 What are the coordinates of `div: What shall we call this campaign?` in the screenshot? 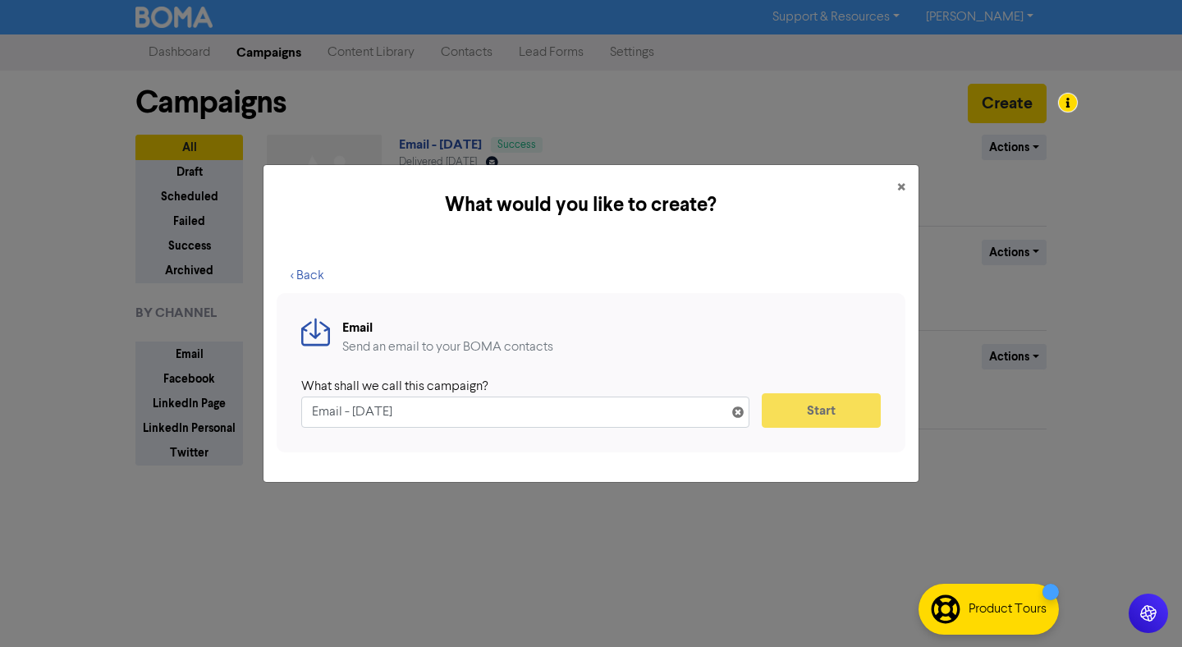 It's located at (519, 387).